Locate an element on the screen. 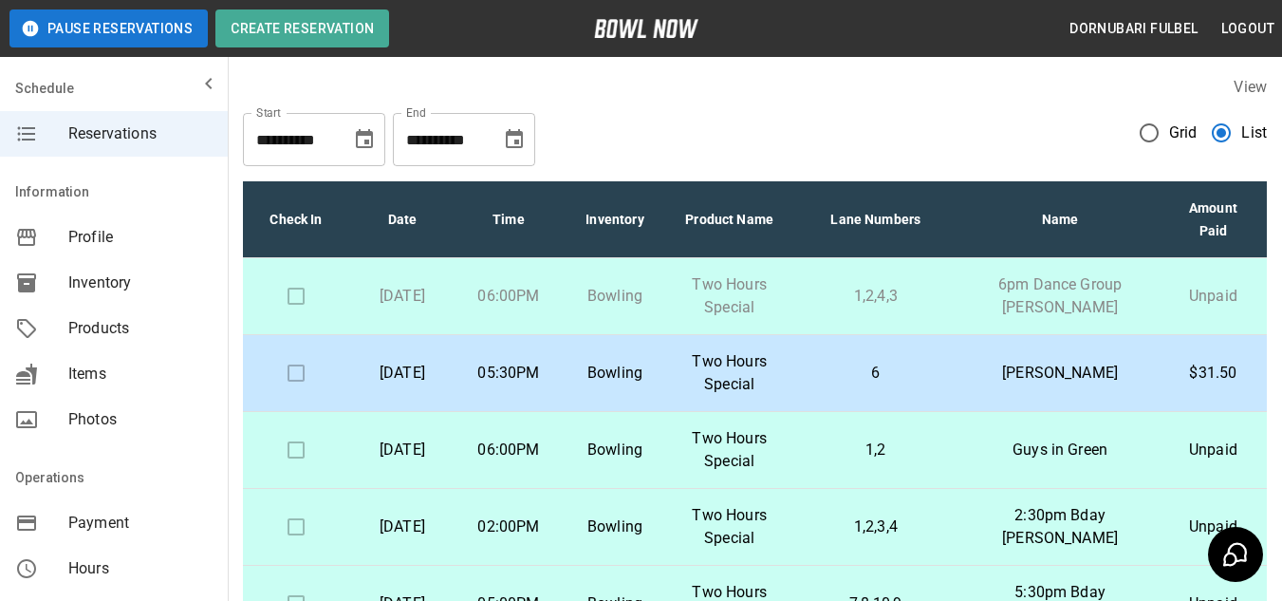  button: Create Reservation is located at coordinates (302, 28).